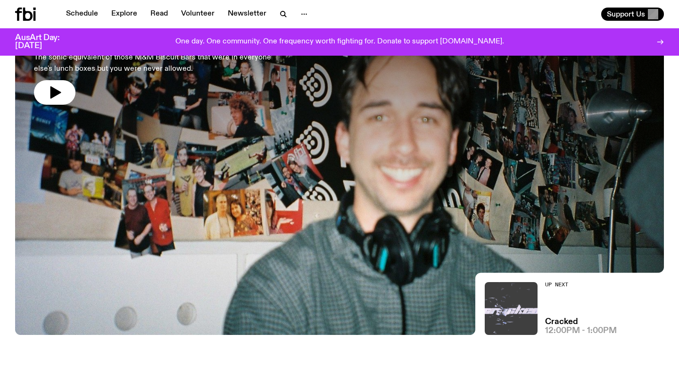  I want to click on p: The sonic equivalent of those M&M Biscuit Bars that were in everyone else's lunch boxes but you w..., so click(155, 63).